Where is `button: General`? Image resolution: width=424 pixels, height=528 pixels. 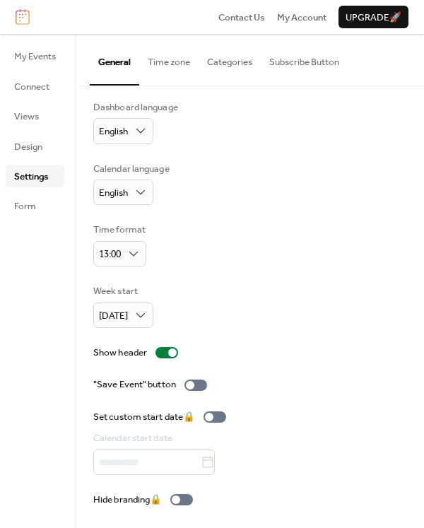
button: General is located at coordinates (114, 59).